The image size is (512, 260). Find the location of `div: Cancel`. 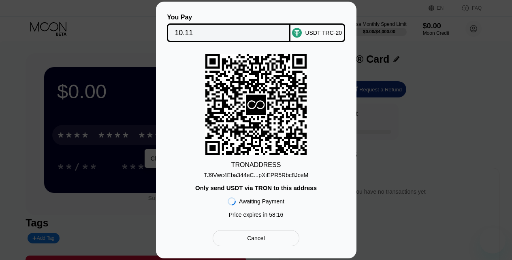

div: Cancel is located at coordinates (256, 239).